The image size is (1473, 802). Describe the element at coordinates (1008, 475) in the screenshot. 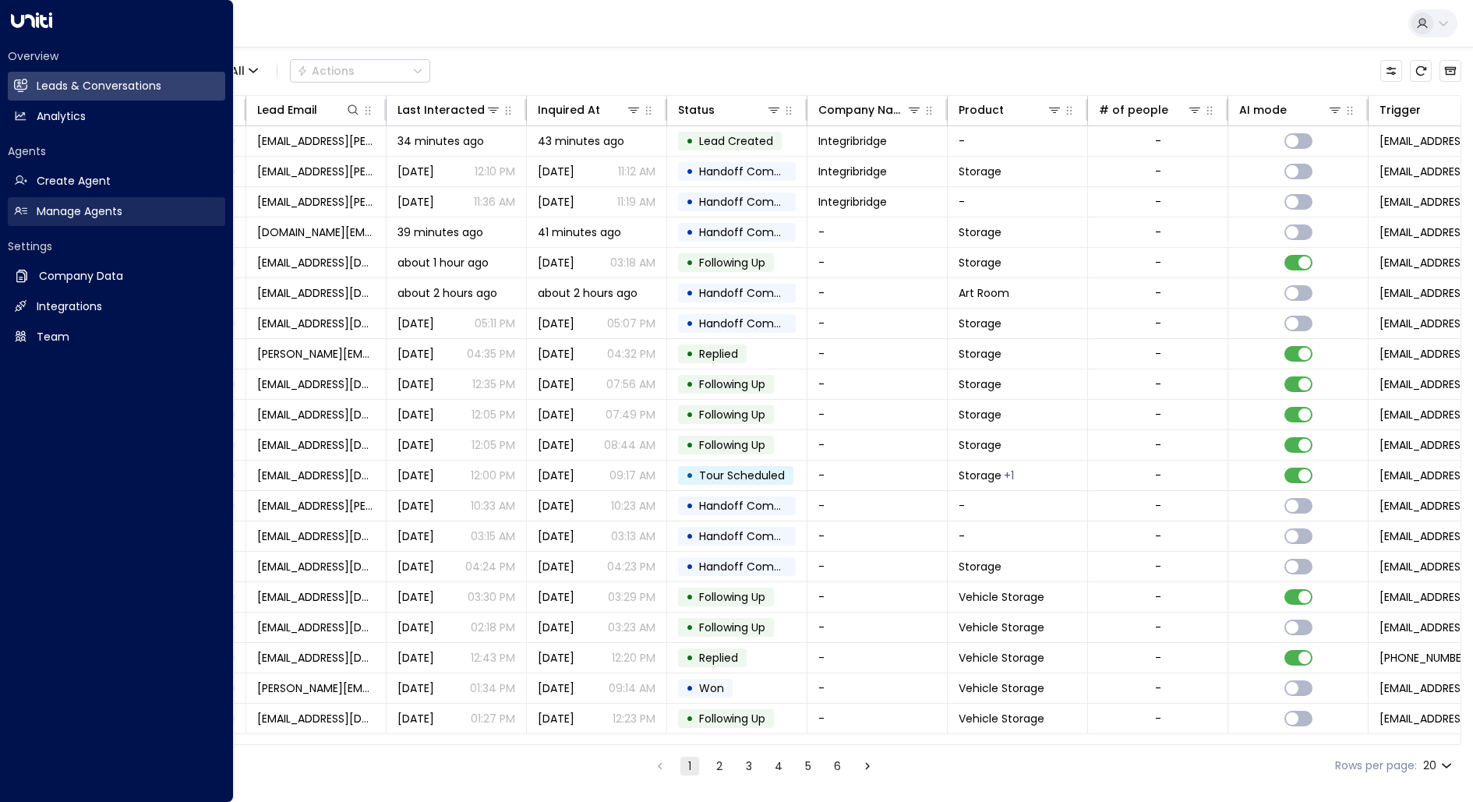

I see `div: Vehicle Storage` at that location.